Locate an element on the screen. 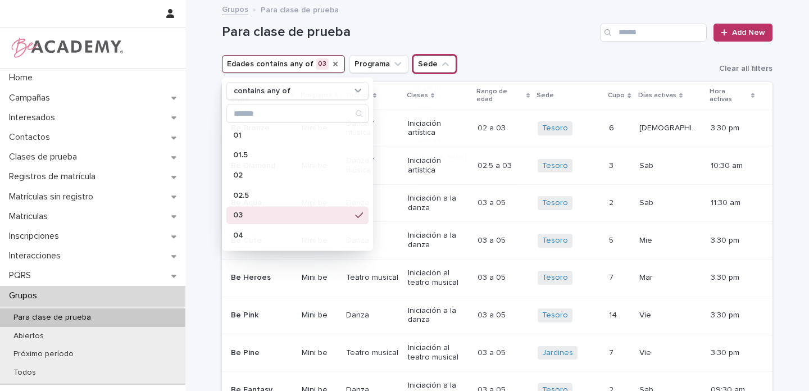  button: Clear all filters is located at coordinates (741, 68).